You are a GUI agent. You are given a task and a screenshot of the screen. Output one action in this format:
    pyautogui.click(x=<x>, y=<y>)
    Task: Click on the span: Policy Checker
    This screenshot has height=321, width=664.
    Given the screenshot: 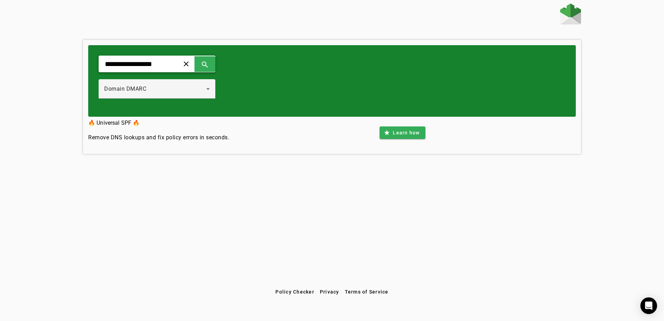 What is the action you would take?
    pyautogui.click(x=295, y=292)
    